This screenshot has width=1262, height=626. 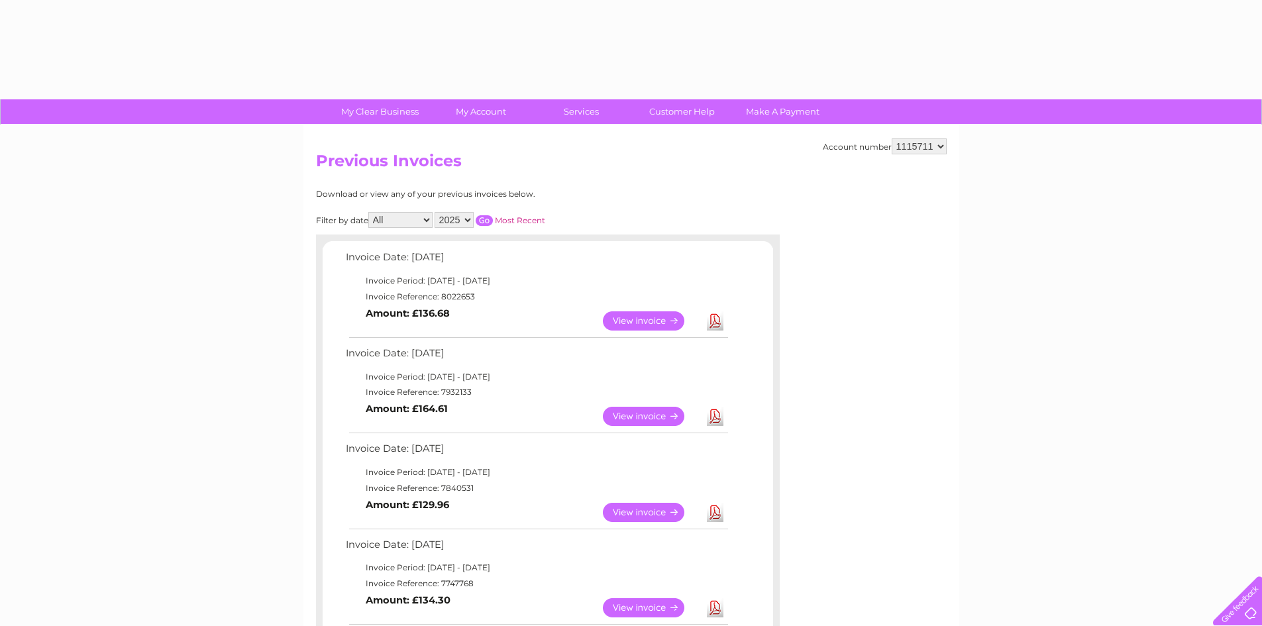 I want to click on a: Most Recent, so click(x=520, y=220).